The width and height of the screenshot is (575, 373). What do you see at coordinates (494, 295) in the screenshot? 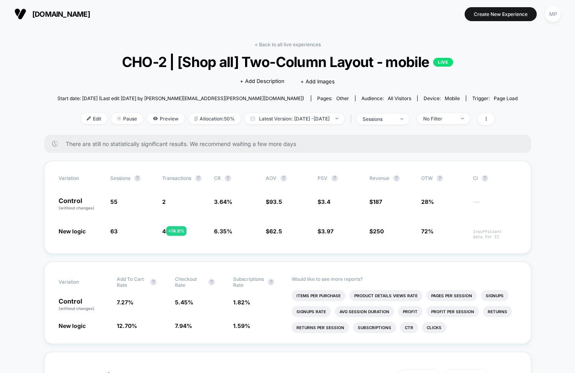
I see `li: Signups` at bounding box center [494, 295].